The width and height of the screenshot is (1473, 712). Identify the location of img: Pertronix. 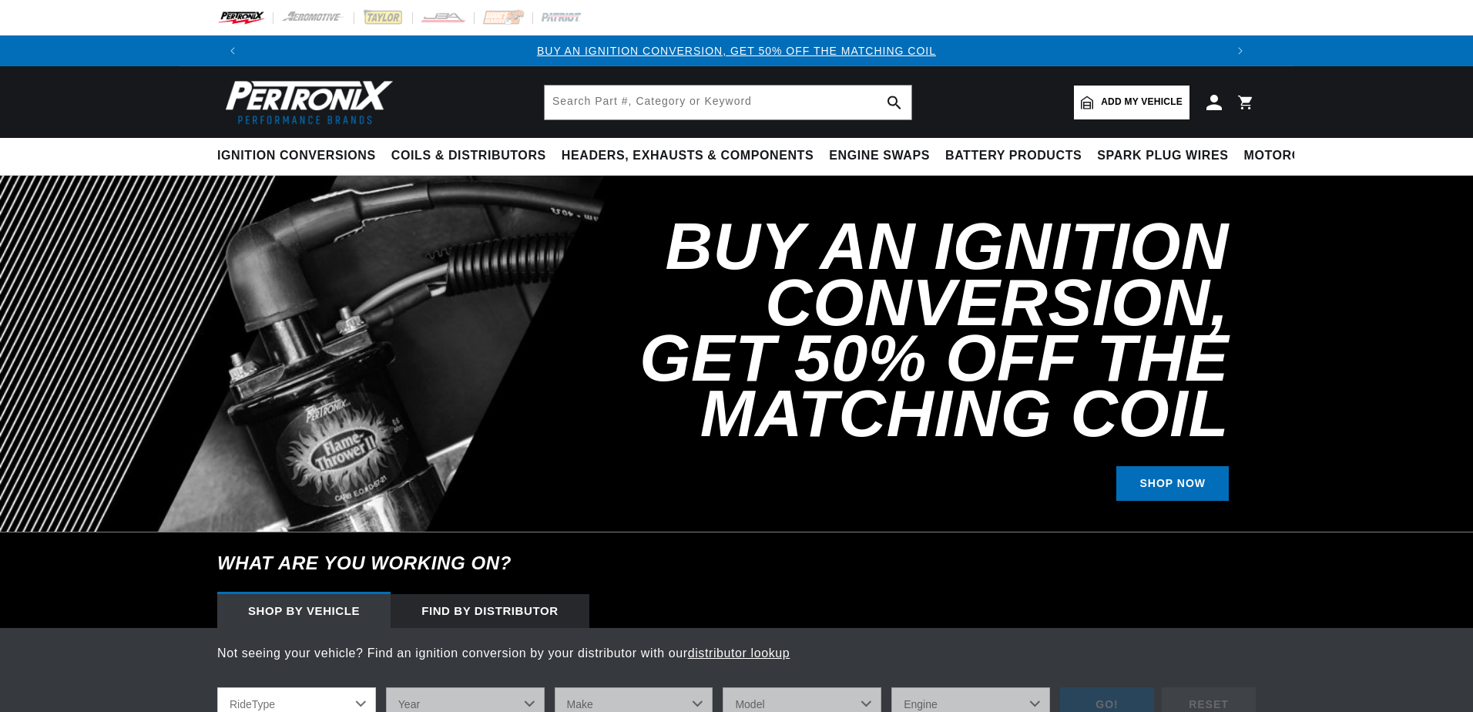
(306, 102).